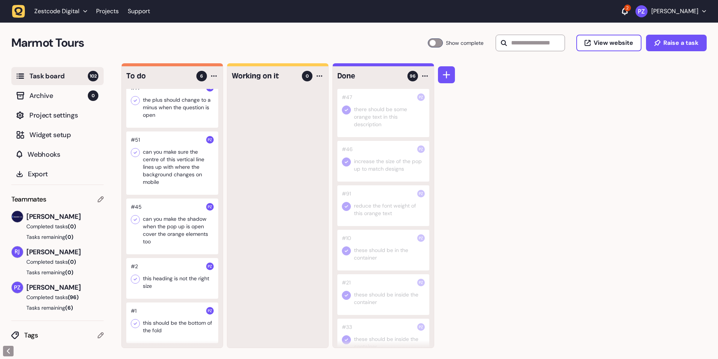 The width and height of the screenshot is (718, 359). I want to click on button: Export, so click(57, 174).